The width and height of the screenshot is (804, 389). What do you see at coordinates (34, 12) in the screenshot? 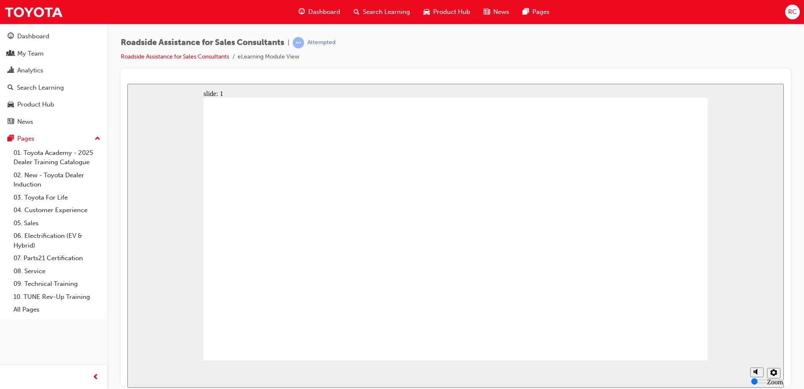
I see `img: Trak` at bounding box center [34, 12].